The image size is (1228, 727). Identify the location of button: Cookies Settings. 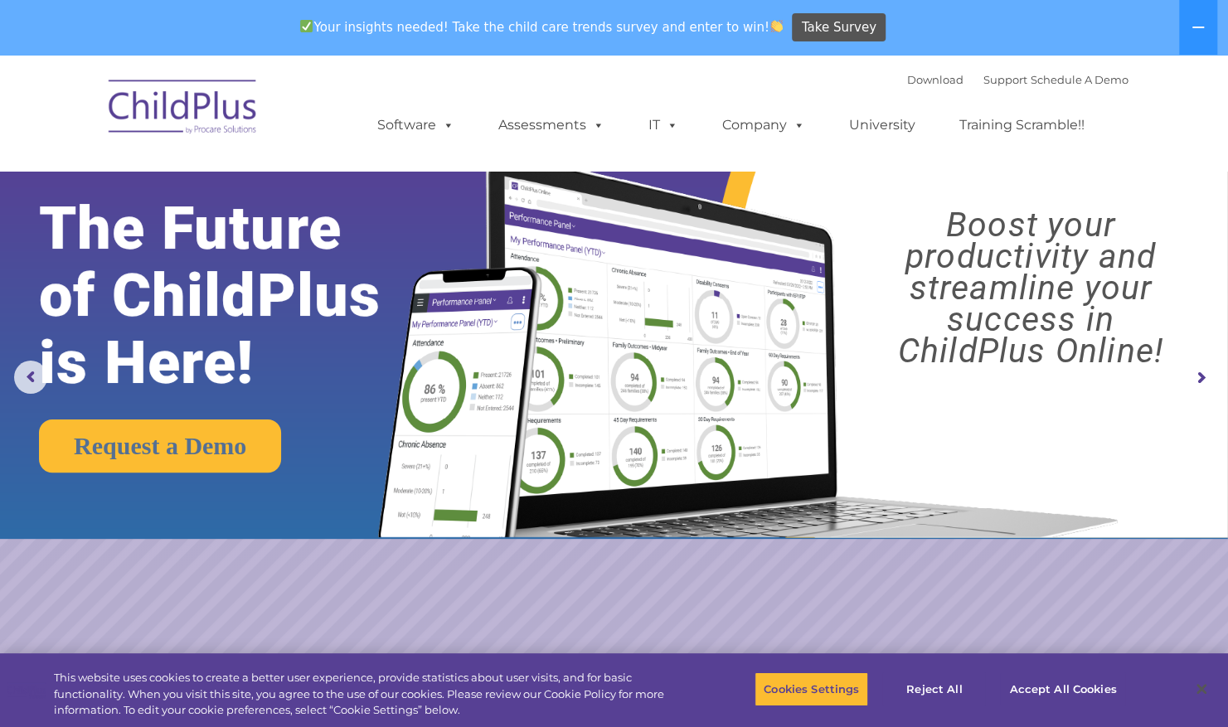
(811, 689).